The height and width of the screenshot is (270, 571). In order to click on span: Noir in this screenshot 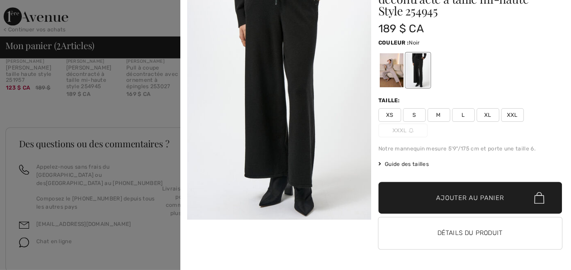, I will do `click(415, 43)`.